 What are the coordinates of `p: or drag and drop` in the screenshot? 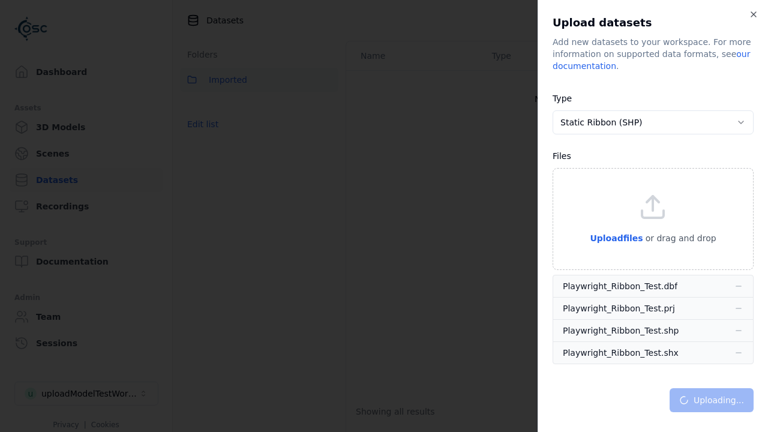 It's located at (679, 238).